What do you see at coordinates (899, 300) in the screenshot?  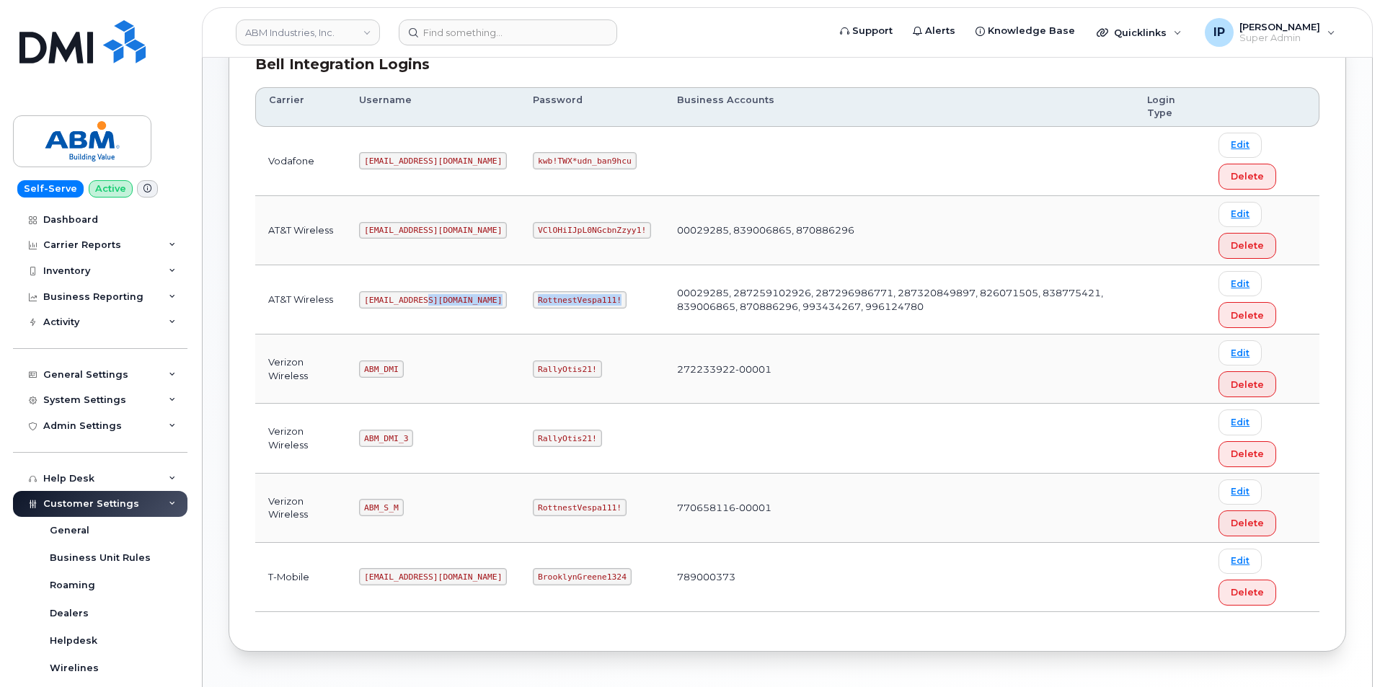 I see `td: 00029285, 287259102926, 287296986771, 287320849897, 826071505, 838775421, 839006865, 870886296, 9...` at bounding box center [899, 300].